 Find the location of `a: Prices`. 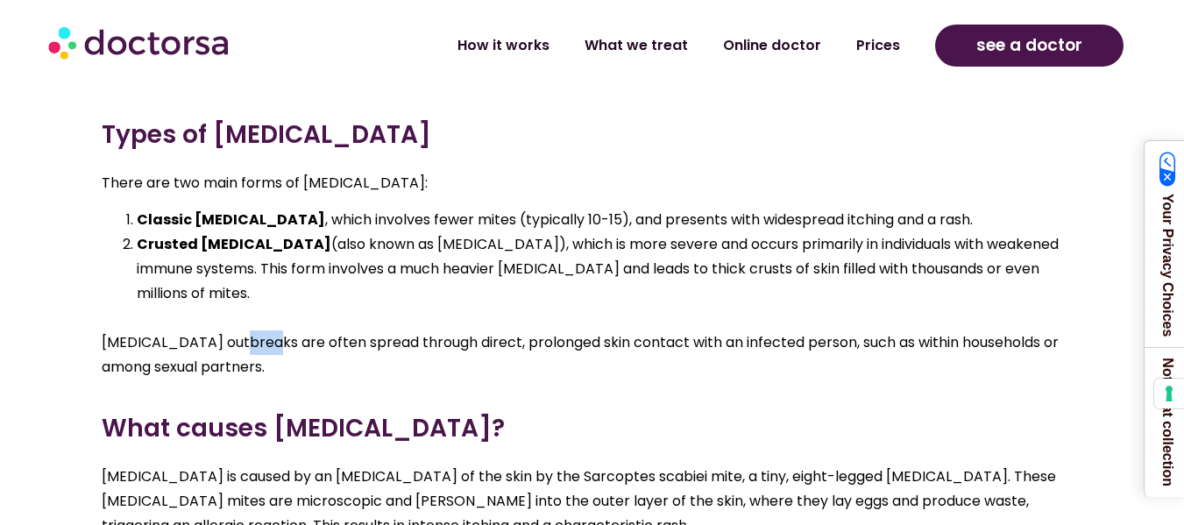

a: Prices is located at coordinates (878, 46).